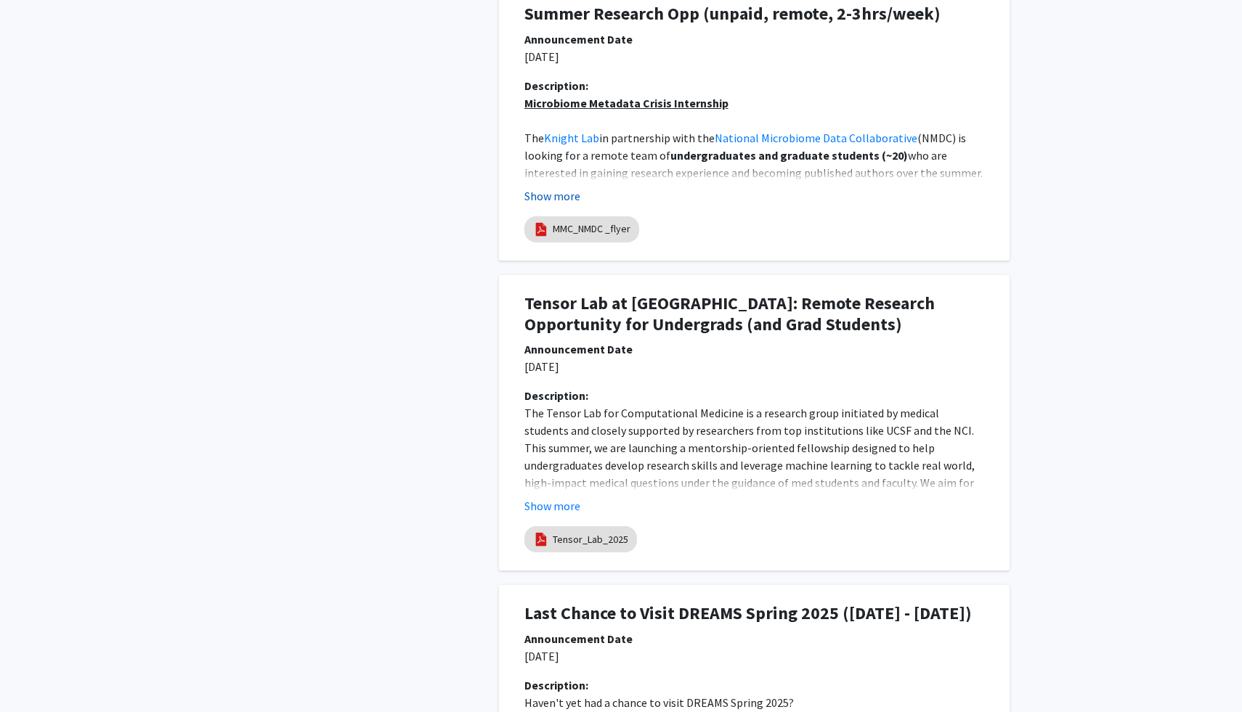  What do you see at coordinates (591, 229) in the screenshot?
I see `a: MMC_NMDC _flyer` at bounding box center [591, 229].